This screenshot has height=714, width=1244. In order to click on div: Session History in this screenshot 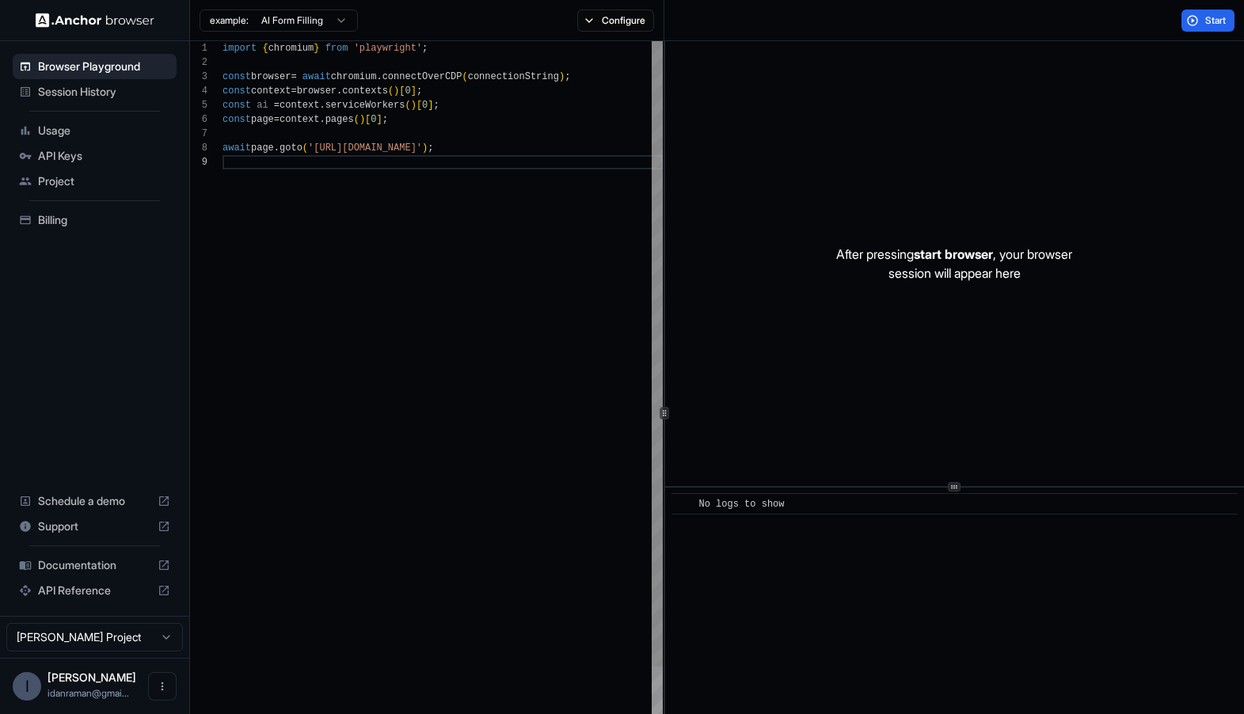, I will do `click(94, 92)`.